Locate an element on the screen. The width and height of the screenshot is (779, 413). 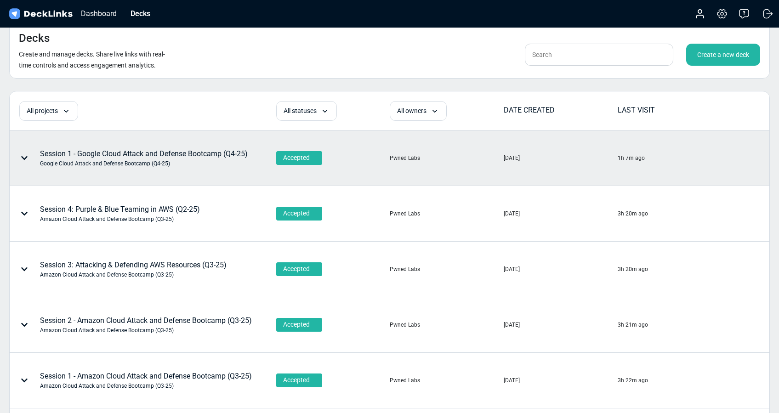
div: 3h 21m ago is located at coordinates (633, 325).